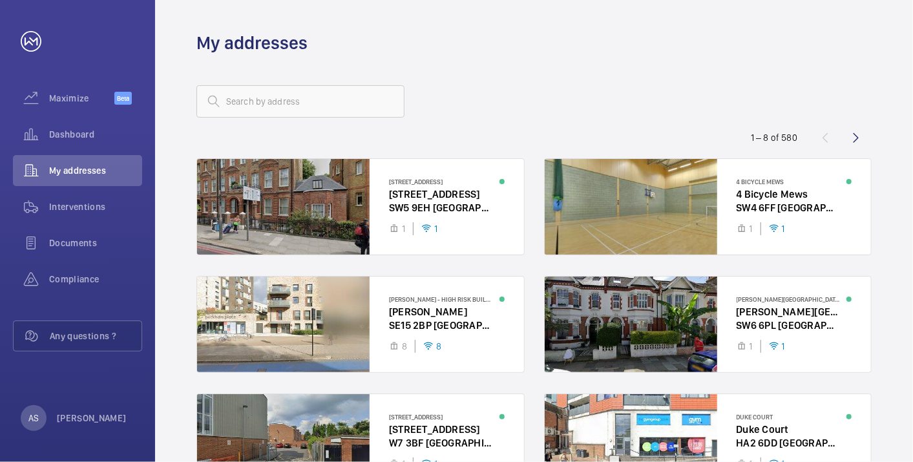 This screenshot has height=462, width=913. I want to click on p: AS, so click(34, 418).